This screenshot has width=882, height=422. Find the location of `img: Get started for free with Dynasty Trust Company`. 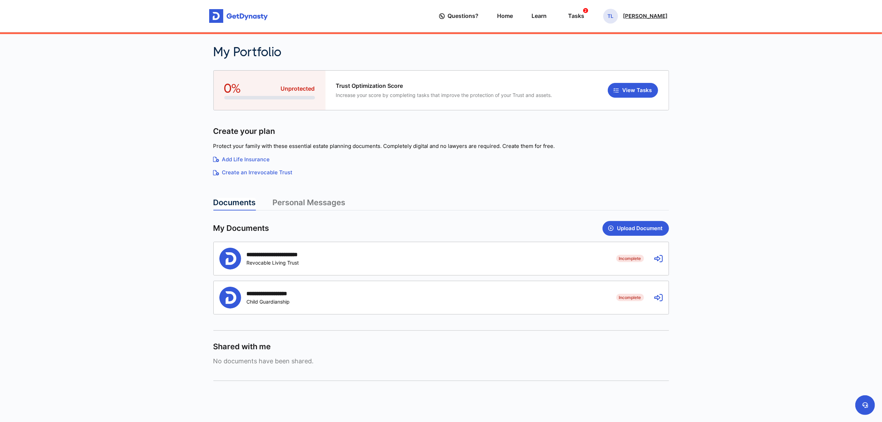

img: Get started for free with Dynasty Trust Company is located at coordinates (238, 16).